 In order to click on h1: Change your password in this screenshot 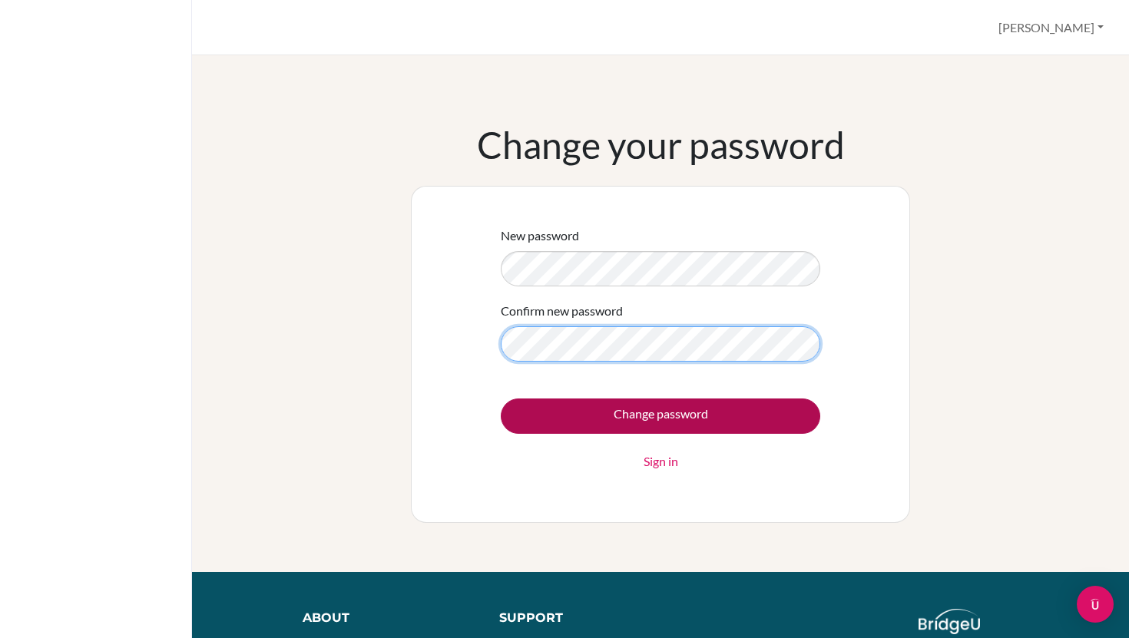, I will do `click(660, 145)`.